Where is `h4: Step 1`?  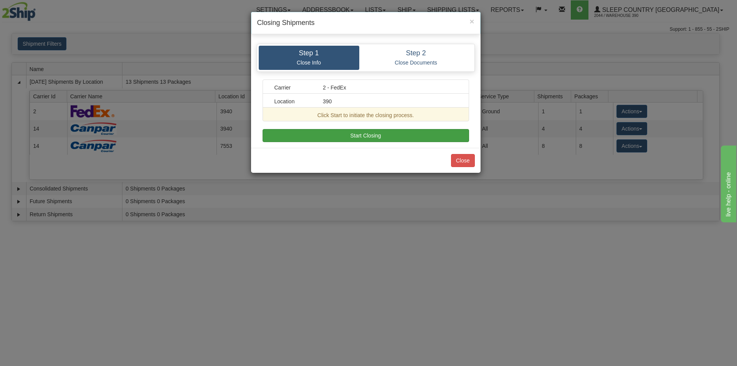 h4: Step 1 is located at coordinates (309, 53).